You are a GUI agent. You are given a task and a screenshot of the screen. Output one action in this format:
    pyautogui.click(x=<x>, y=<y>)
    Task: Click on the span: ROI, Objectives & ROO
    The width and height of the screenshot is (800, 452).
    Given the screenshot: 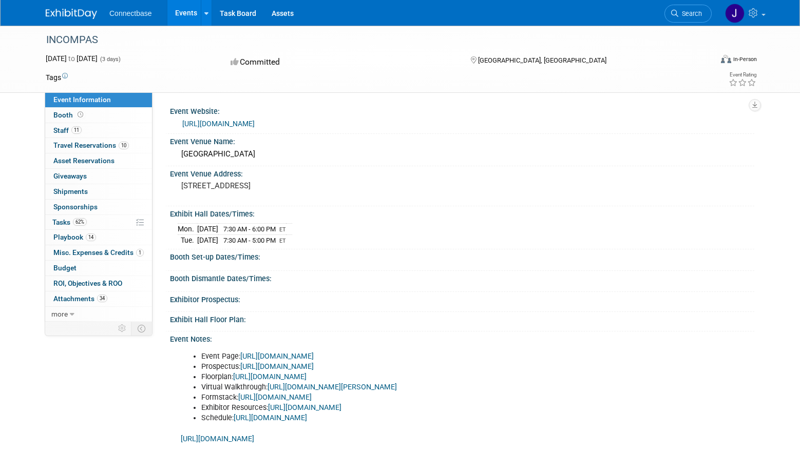 What is the action you would take?
    pyautogui.click(x=88, y=284)
    